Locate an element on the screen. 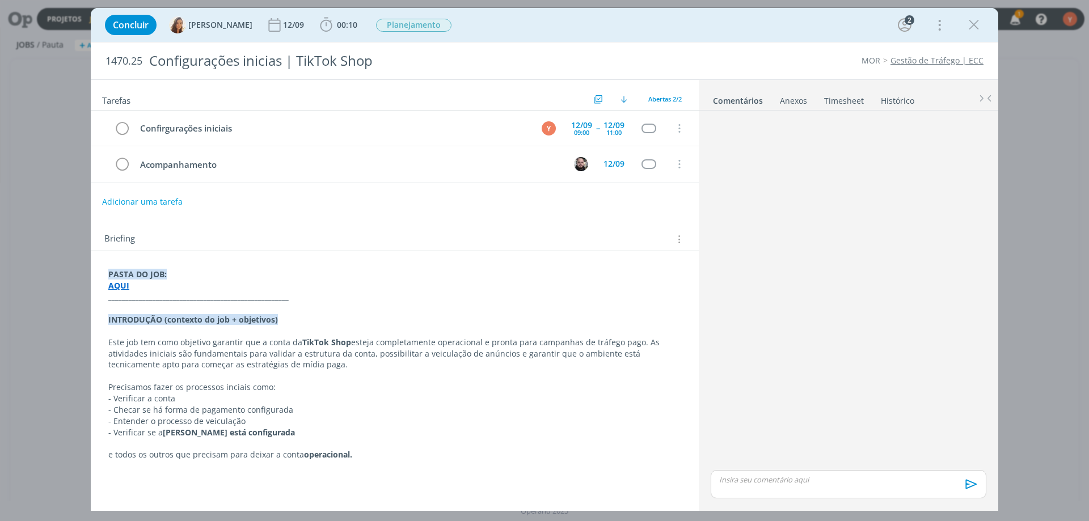  img: V is located at coordinates (177, 25).